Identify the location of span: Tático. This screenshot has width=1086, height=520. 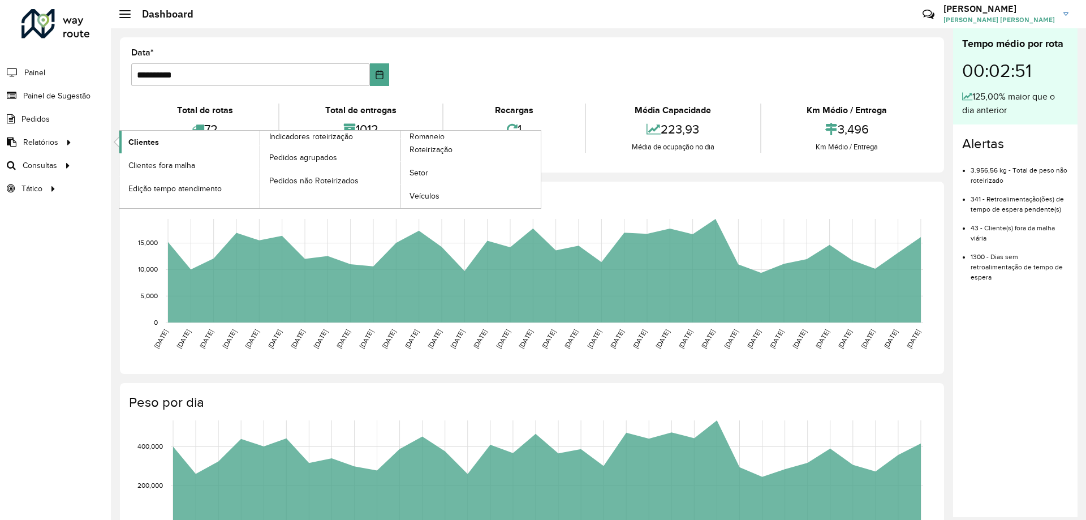
(32, 188).